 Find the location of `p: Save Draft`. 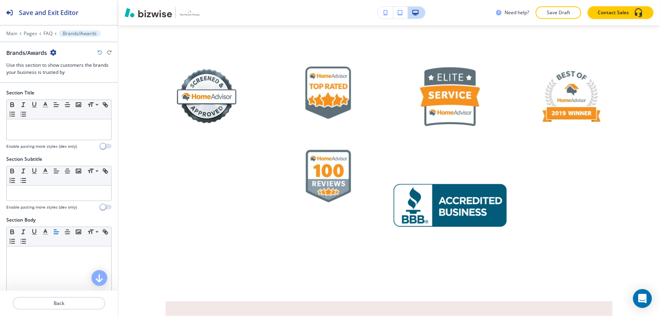

p: Save Draft is located at coordinates (559, 13).